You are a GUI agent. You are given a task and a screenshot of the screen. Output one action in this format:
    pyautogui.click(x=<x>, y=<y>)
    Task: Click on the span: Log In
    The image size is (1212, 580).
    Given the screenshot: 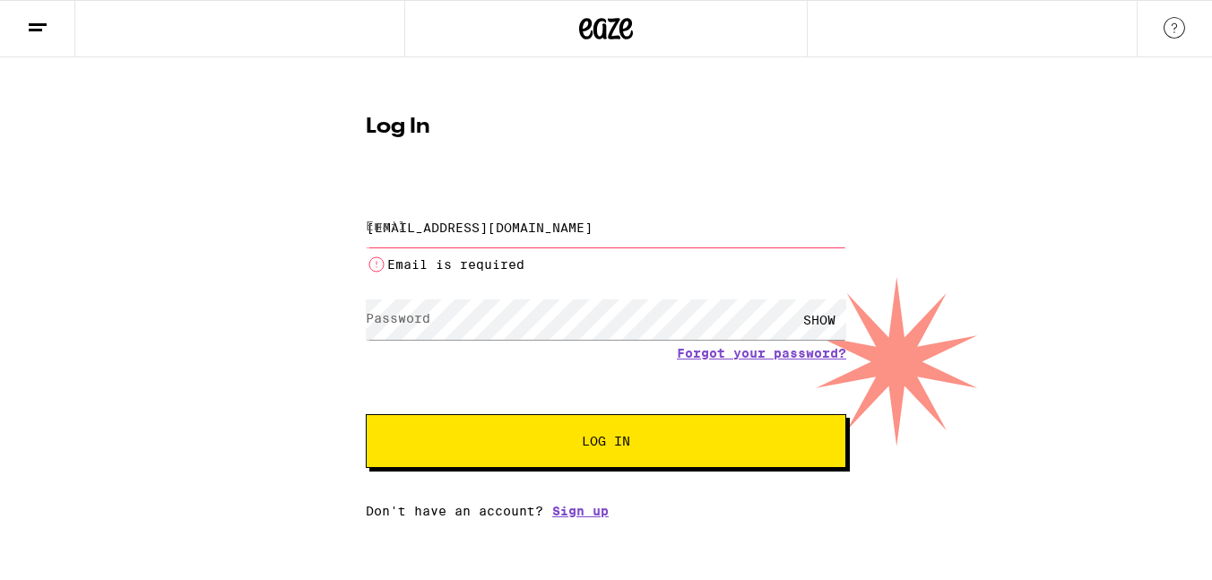 What is the action you would take?
    pyautogui.click(x=606, y=441)
    